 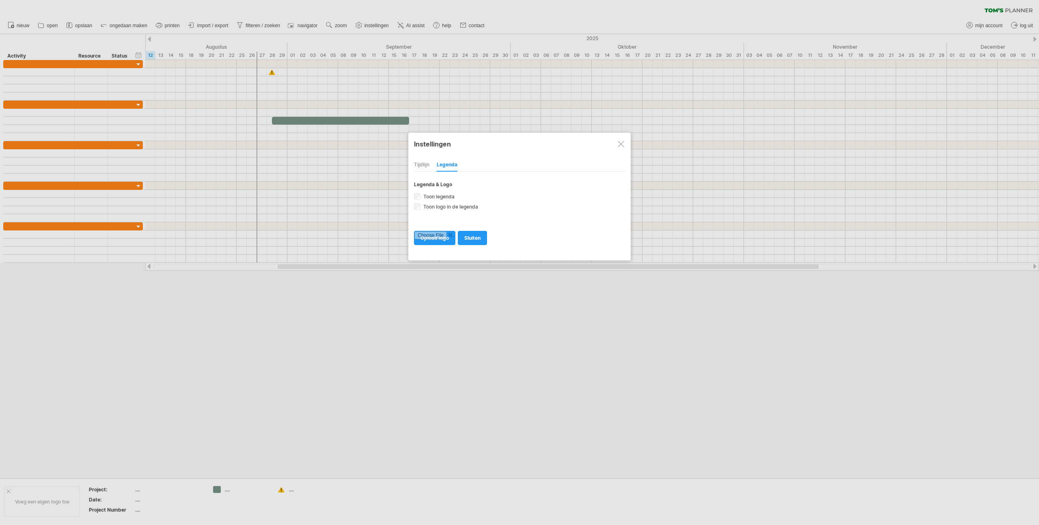 What do you see at coordinates (472, 238) in the screenshot?
I see `a: sluiten` at bounding box center [472, 238].